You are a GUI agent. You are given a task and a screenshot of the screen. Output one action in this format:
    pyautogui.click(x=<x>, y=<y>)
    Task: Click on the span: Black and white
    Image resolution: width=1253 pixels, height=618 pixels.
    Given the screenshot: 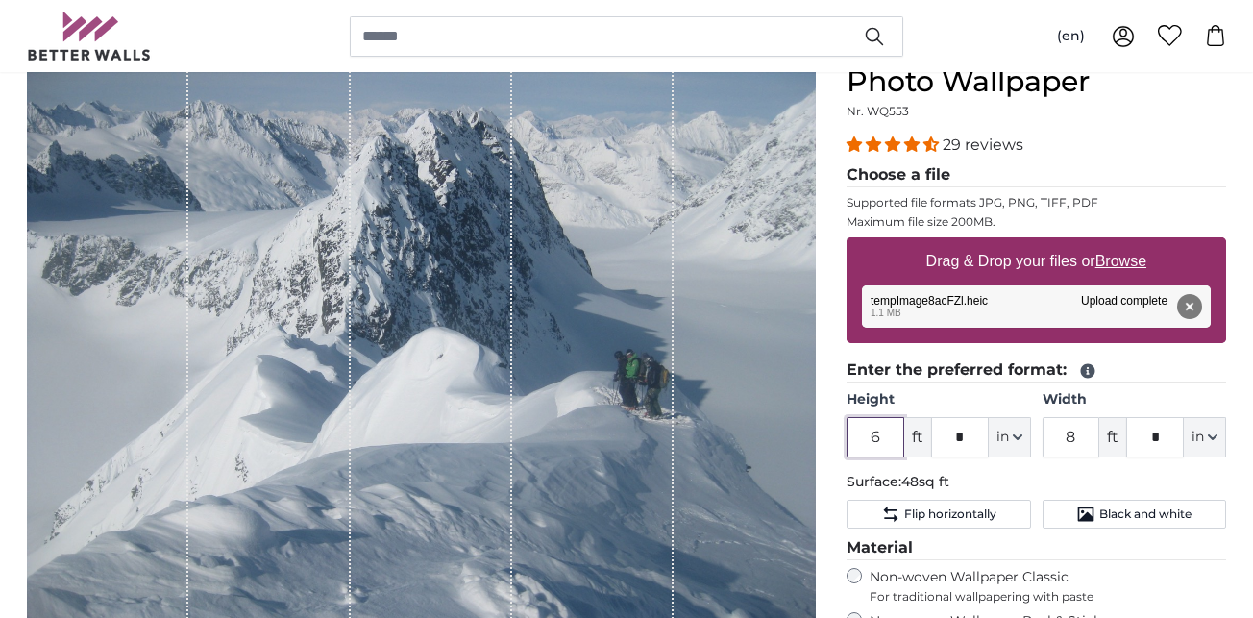 What is the action you would take?
    pyautogui.click(x=1145, y=514)
    